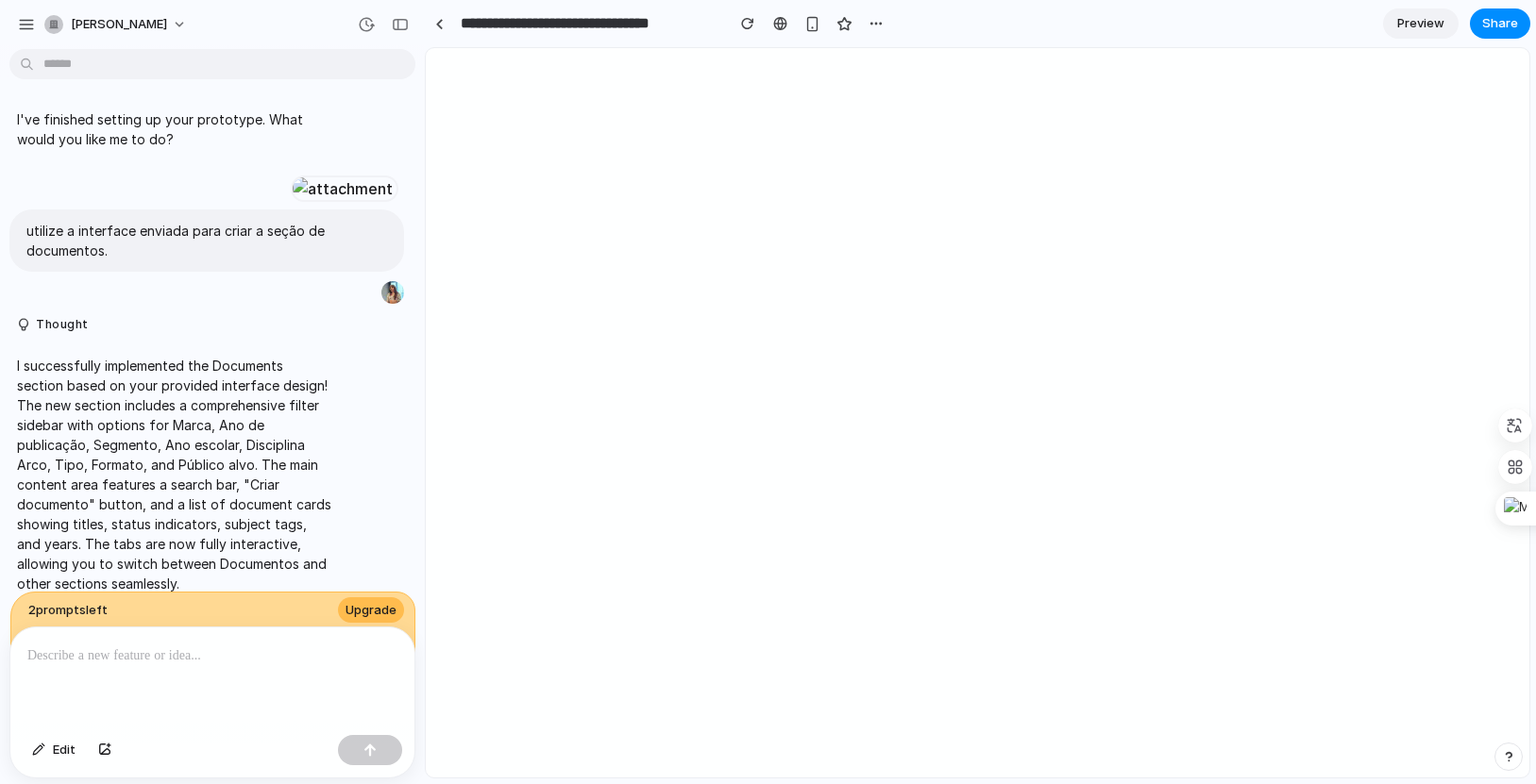 This screenshot has width=1536, height=784. I want to click on button: Edit, so click(54, 750).